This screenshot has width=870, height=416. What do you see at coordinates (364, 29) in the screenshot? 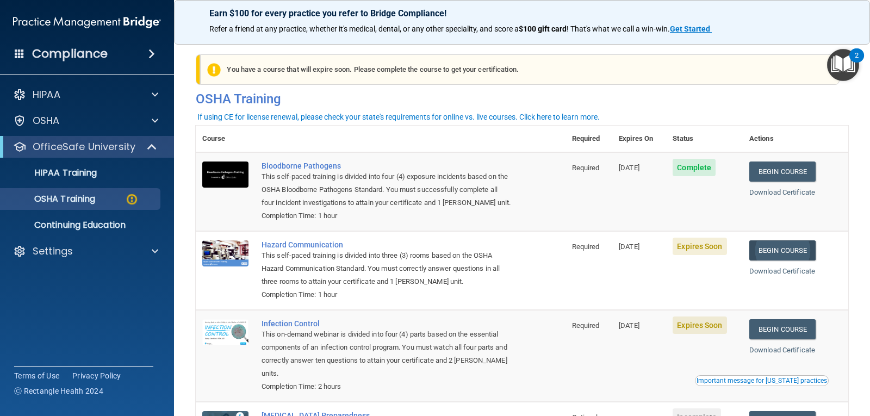
I see `span: Refer a friend at any practice, whether it's medical, dental, or any other speciality, and score a` at bounding box center [364, 29].